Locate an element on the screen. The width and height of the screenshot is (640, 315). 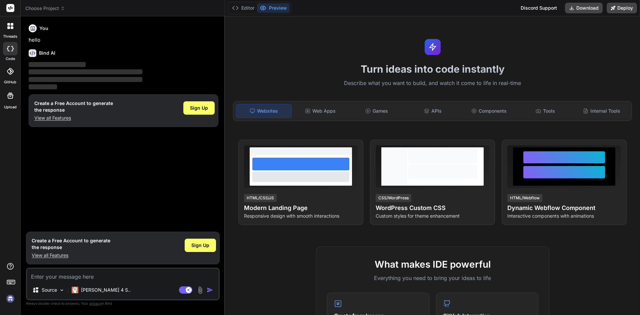
div: Components is located at coordinates (489, 111).